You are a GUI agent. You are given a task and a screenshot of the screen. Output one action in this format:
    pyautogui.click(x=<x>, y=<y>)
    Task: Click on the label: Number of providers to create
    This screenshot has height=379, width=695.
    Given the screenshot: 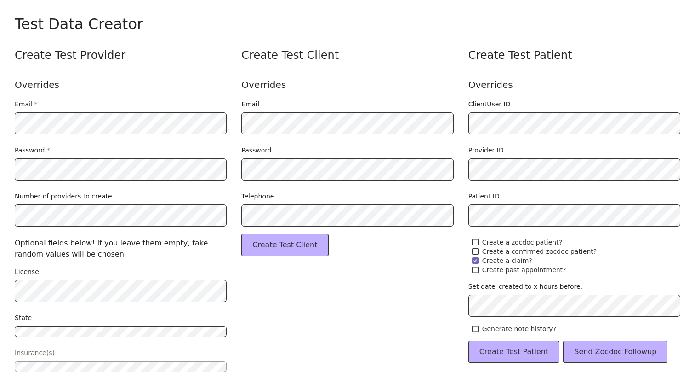 What is the action you would take?
    pyautogui.click(x=63, y=196)
    